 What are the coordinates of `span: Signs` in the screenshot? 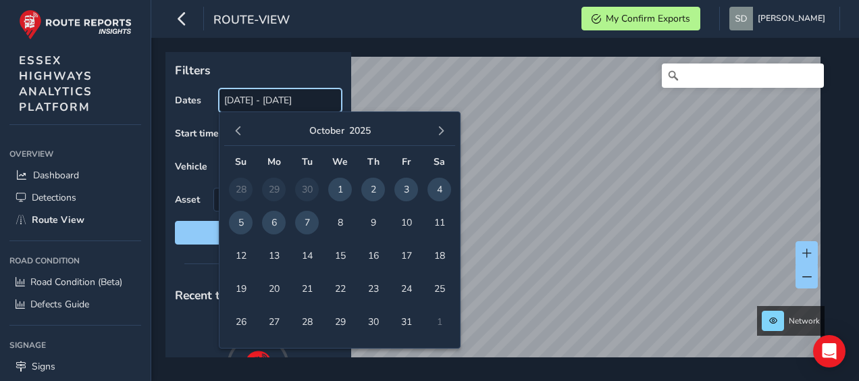 It's located at (43, 366).